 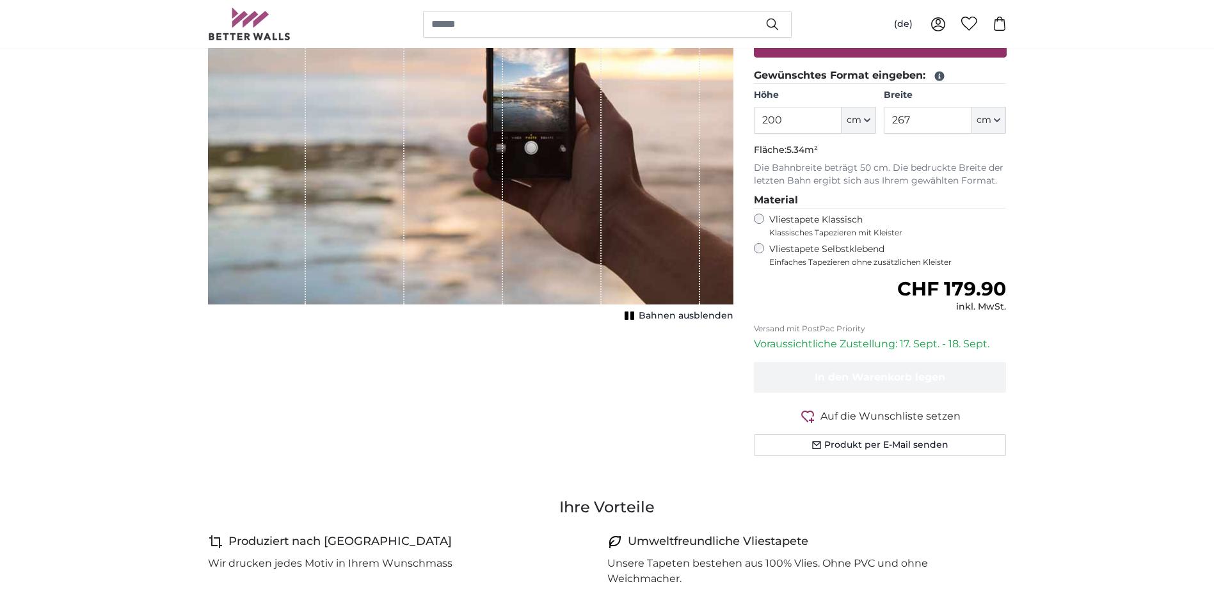 What do you see at coordinates (686, 316) in the screenshot?
I see `span: Bahnen ausblenden` at bounding box center [686, 316].